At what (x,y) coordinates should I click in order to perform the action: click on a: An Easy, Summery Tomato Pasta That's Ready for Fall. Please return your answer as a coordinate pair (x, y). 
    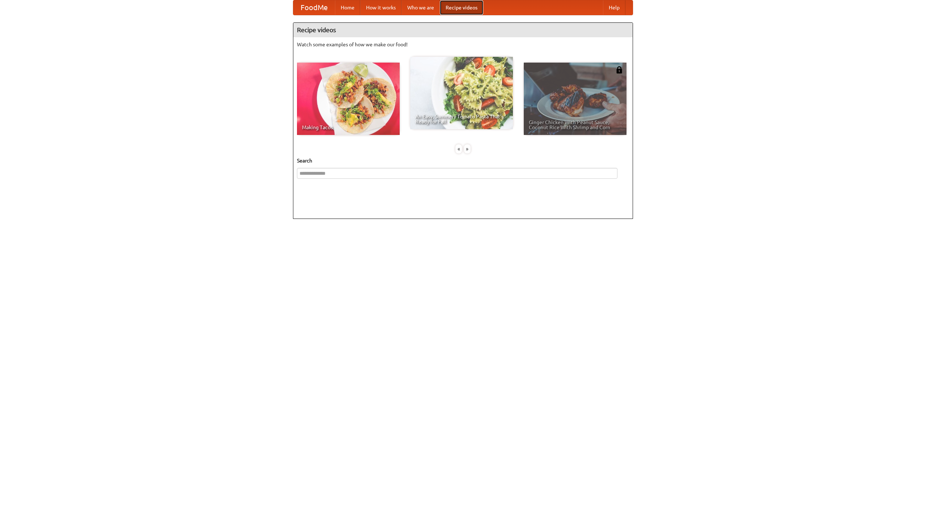
    Looking at the image, I should click on (462, 93).